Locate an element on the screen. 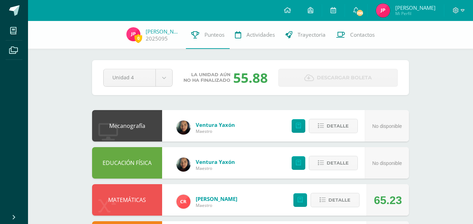 The image size is (473, 224). span: Punteos is located at coordinates (214, 35).